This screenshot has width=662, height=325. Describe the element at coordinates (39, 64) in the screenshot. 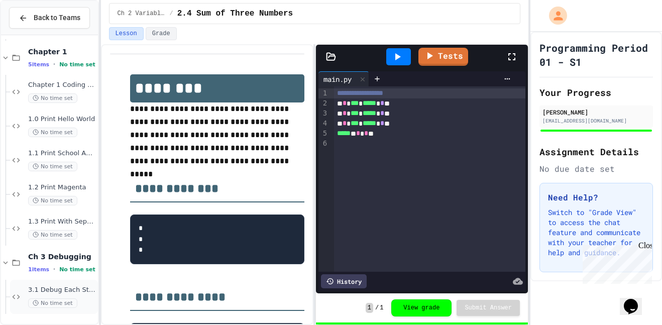

I see `span: 5 items` at that location.